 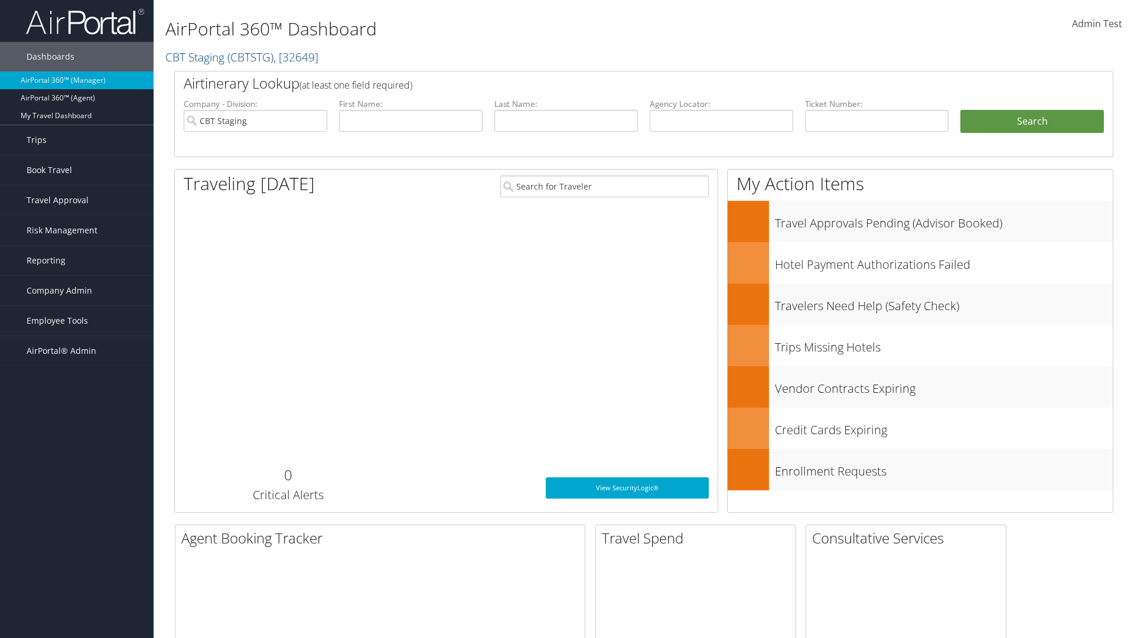 What do you see at coordinates (920, 345) in the screenshot?
I see `a: Trips Missing Hotels` at bounding box center [920, 345].